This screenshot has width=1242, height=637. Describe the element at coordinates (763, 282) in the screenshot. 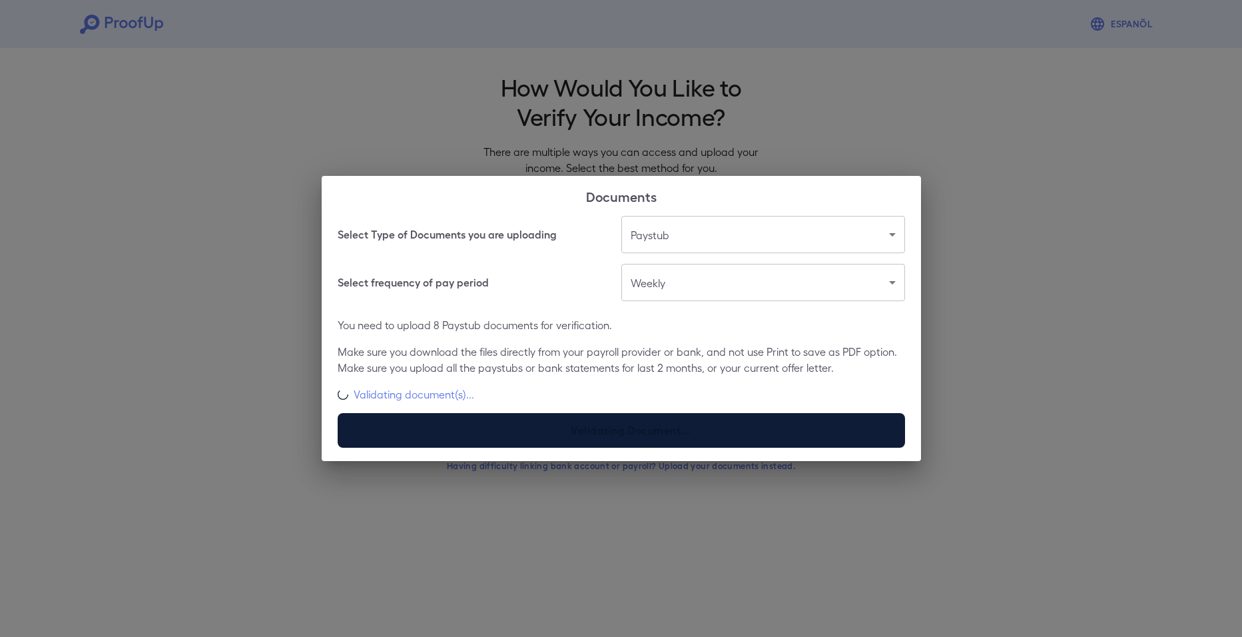

I see `div: Weekly` at that location.